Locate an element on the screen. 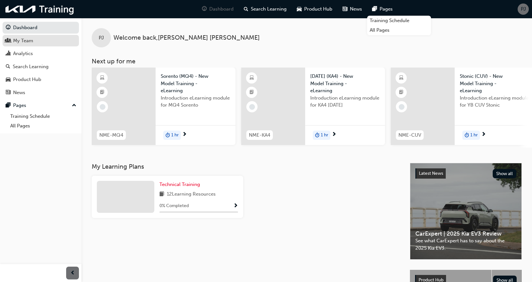 The height and width of the screenshot is (282, 532). span: 12 Learning Resources is located at coordinates (191, 194).